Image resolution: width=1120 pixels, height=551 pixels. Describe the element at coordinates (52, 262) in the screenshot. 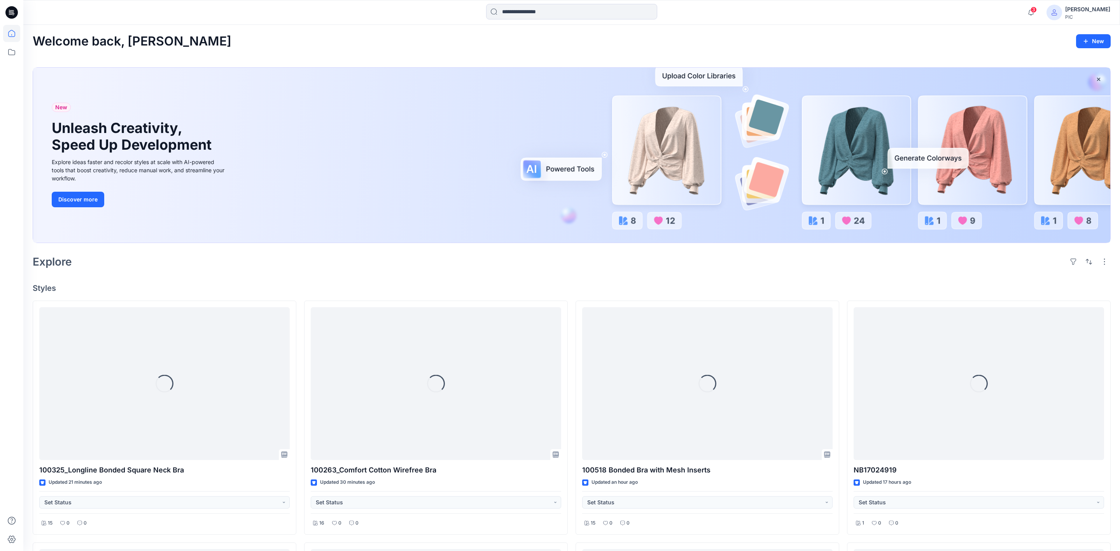

I see `h2: Explore` at that location.